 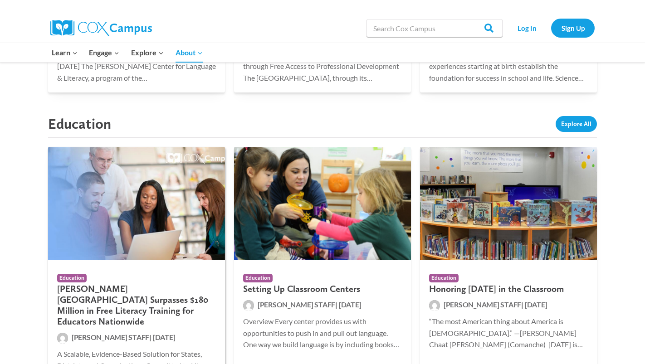 What do you see at coordinates (189, 53) in the screenshot?
I see `button: Child menu of About` at bounding box center [189, 53].